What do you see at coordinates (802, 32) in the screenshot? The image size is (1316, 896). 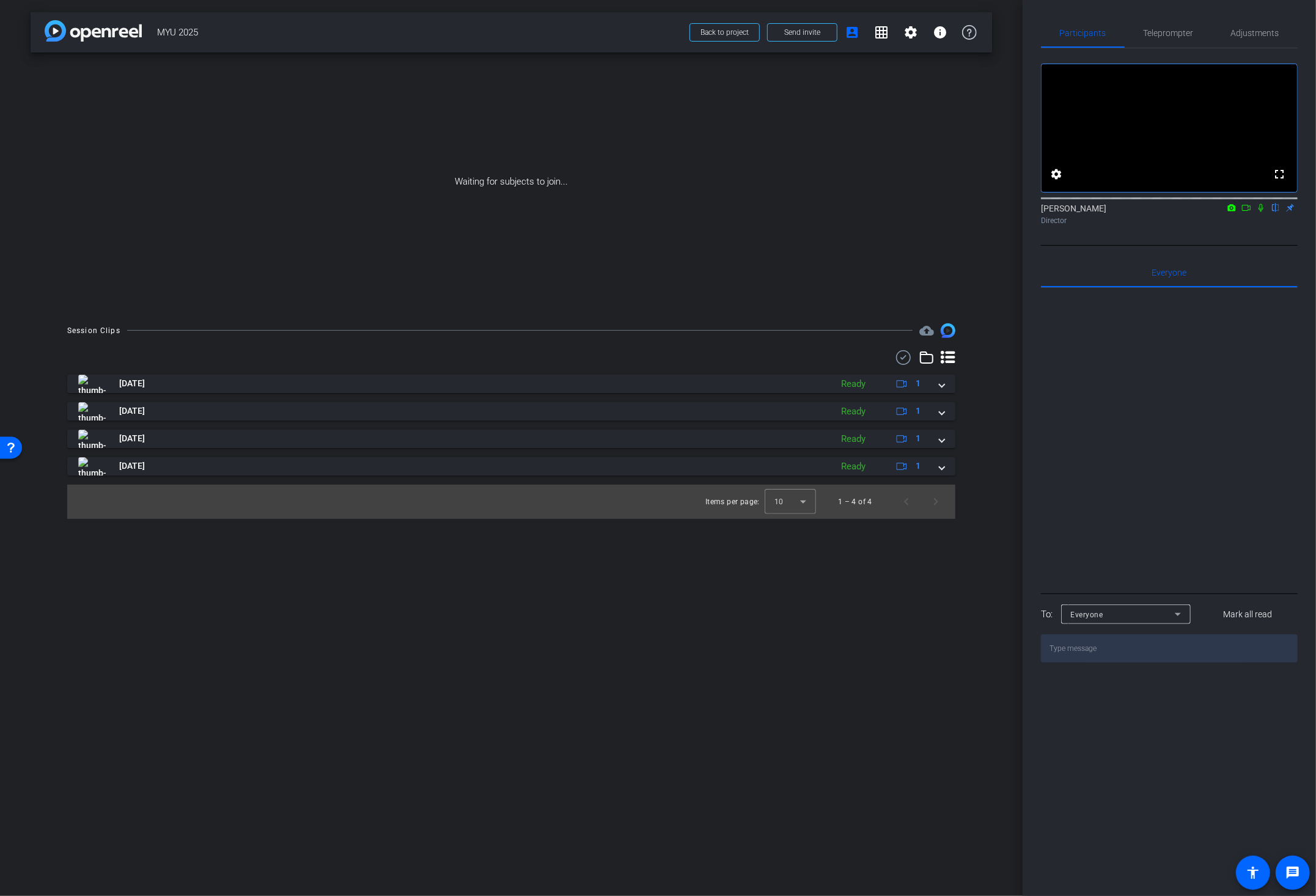 I see `button: Send invite` at bounding box center [802, 32].